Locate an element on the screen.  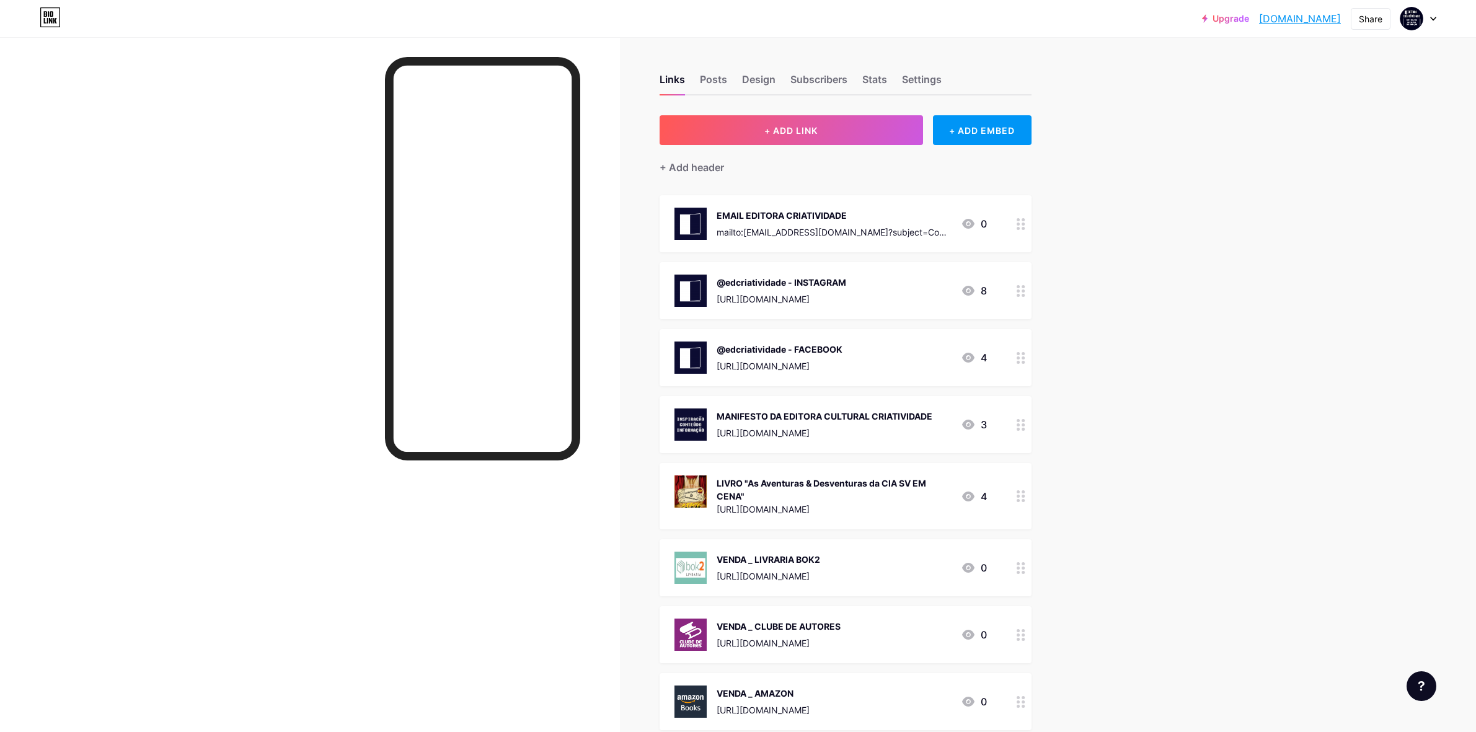
img: LIVRO "As Aventuras & Desventuras da CIA SV EM CENA" is located at coordinates (690, 491).